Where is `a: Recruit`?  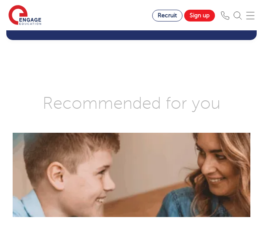 a: Recruit is located at coordinates (167, 16).